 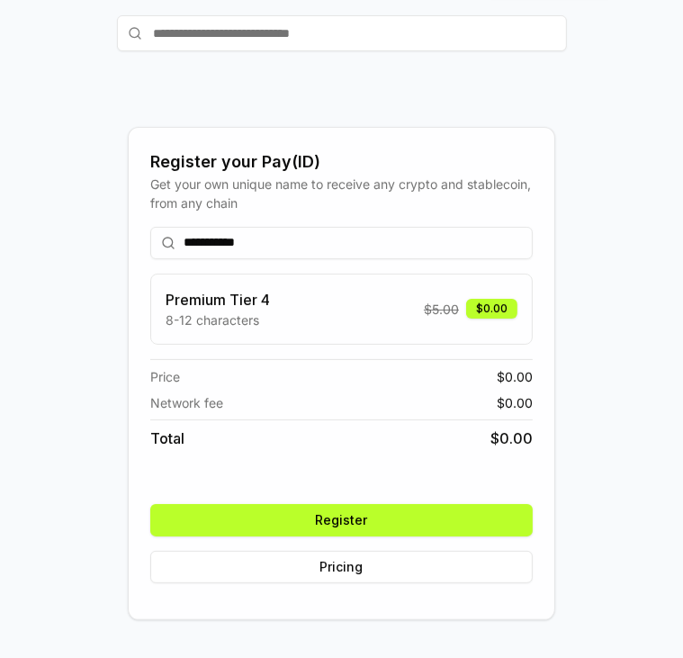 I want to click on span: Price, so click(x=165, y=376).